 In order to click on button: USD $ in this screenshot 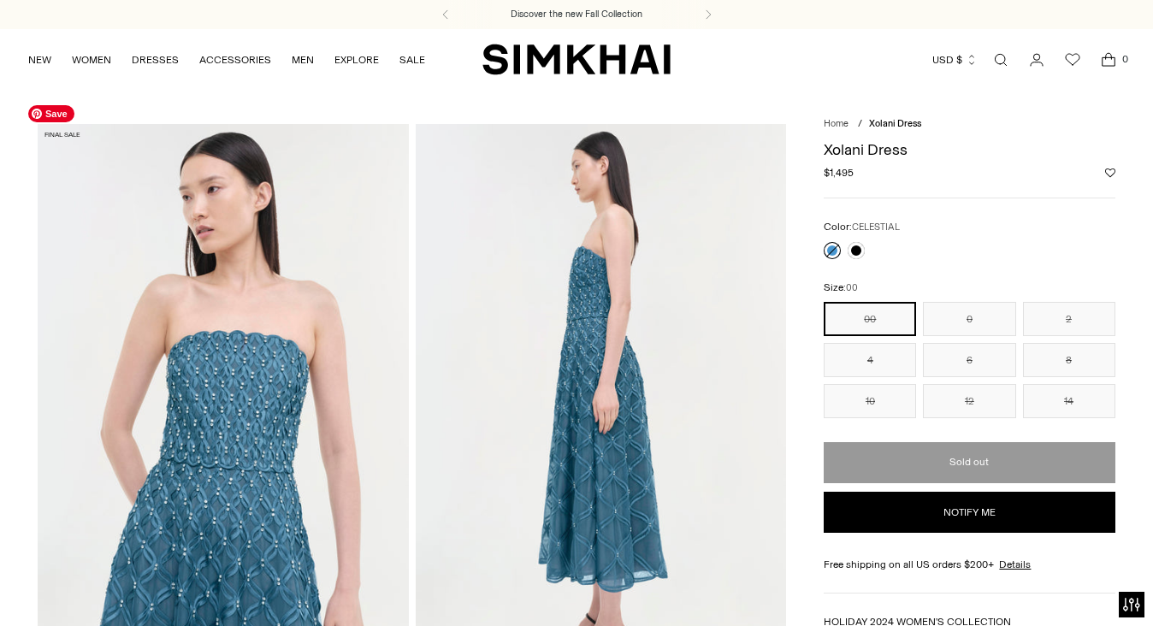, I will do `click(955, 60)`.